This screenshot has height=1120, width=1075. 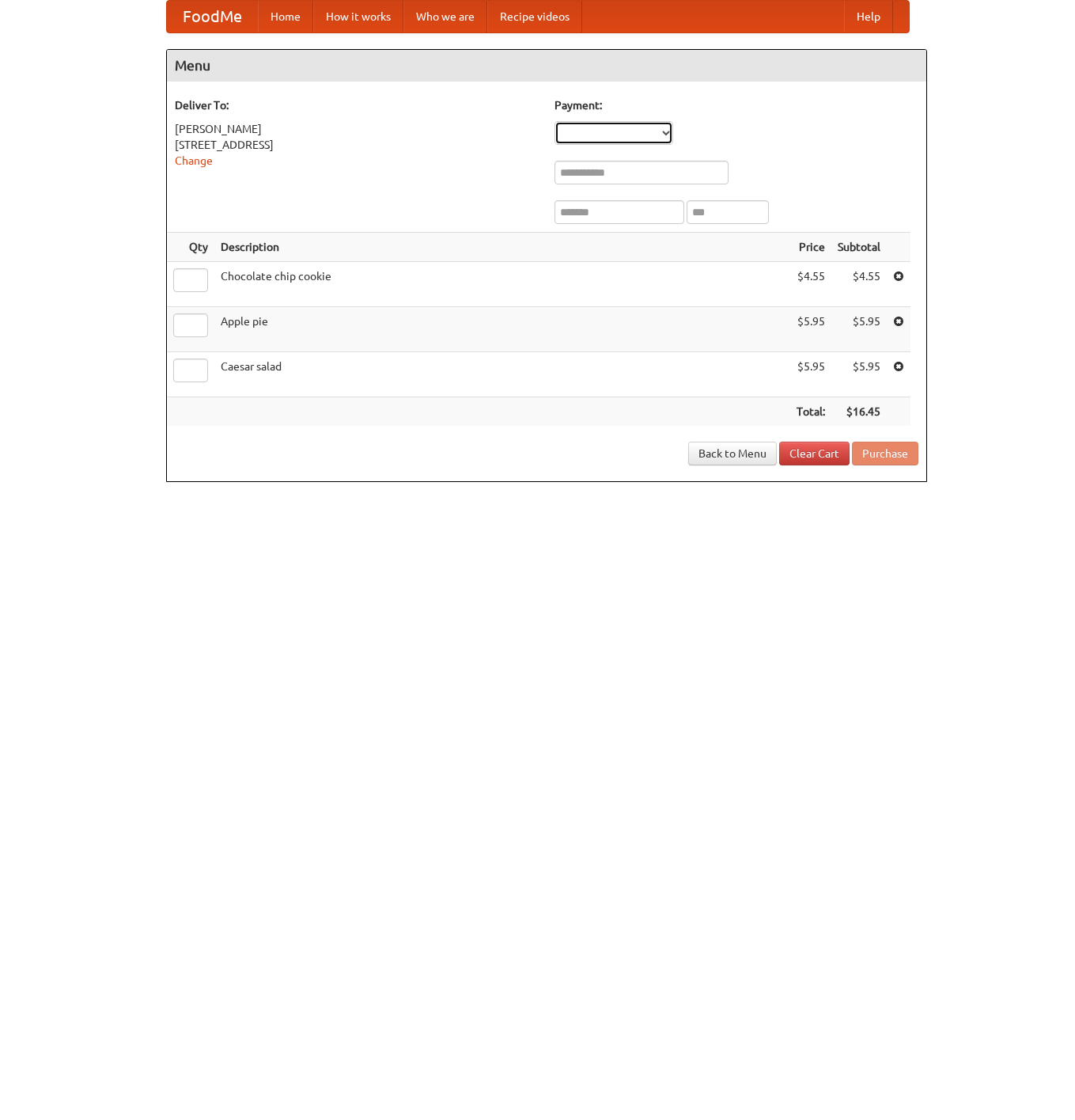 I want to click on th: Total:, so click(x=811, y=411).